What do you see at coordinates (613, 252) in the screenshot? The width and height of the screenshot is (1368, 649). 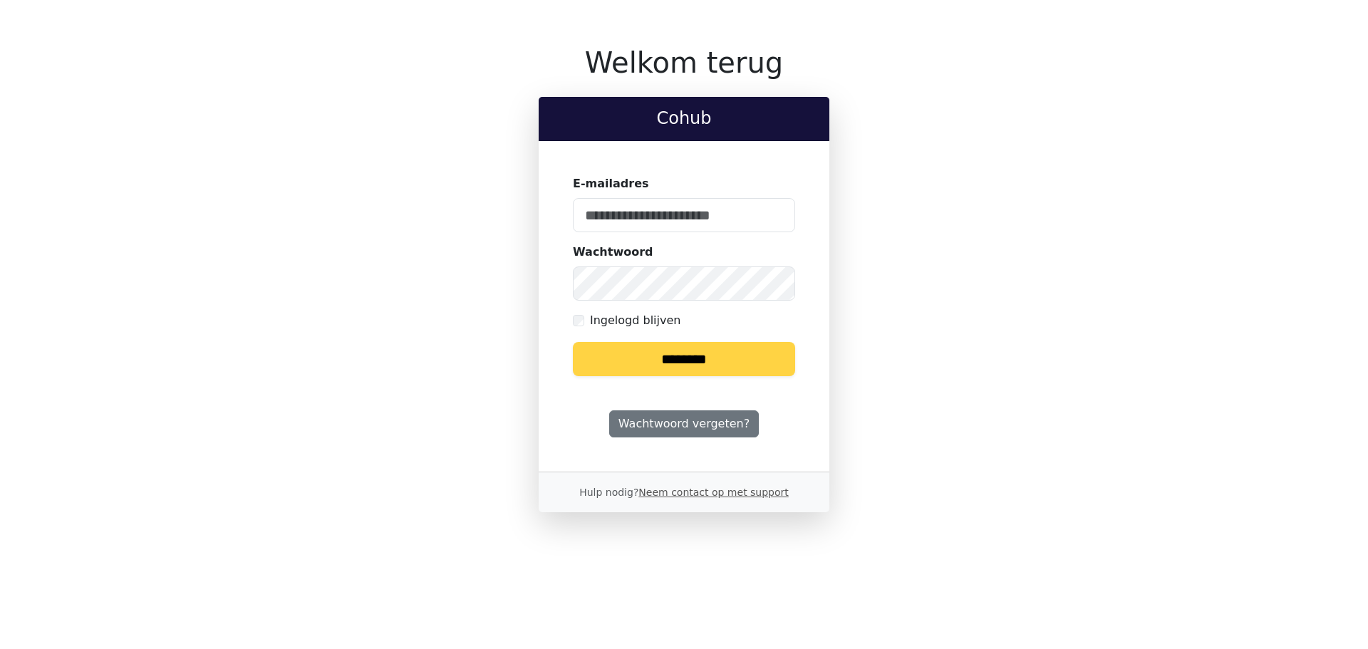 I see `label: Wachtwoord` at bounding box center [613, 252].